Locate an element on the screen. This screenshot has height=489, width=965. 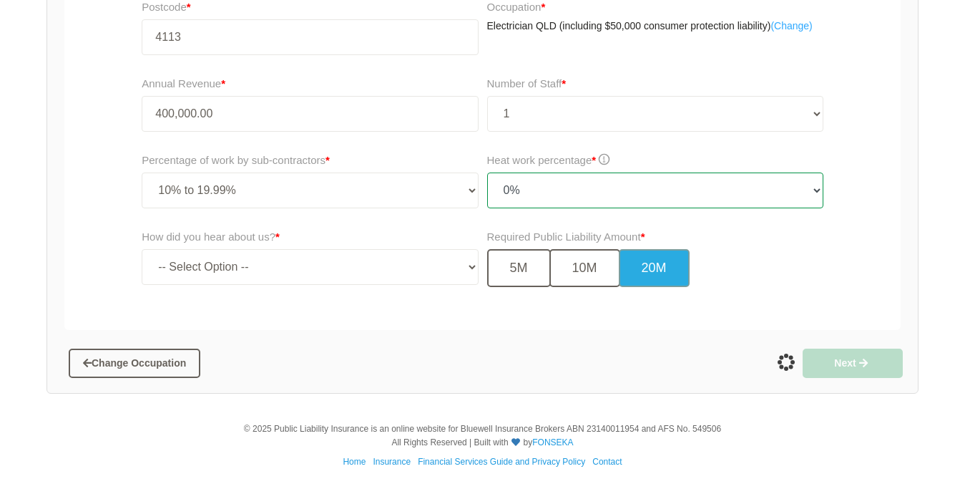
button: Next is located at coordinates (853, 363).